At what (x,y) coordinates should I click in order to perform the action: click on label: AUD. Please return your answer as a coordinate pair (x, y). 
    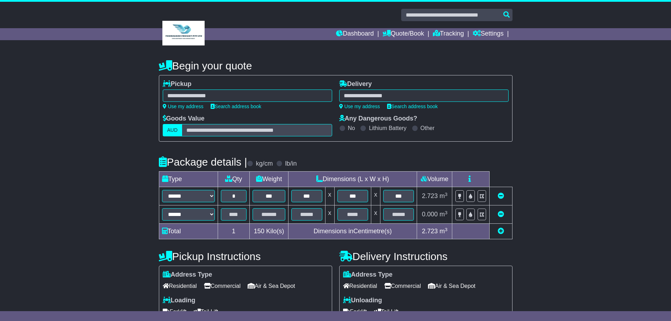
    Looking at the image, I should click on (173, 130).